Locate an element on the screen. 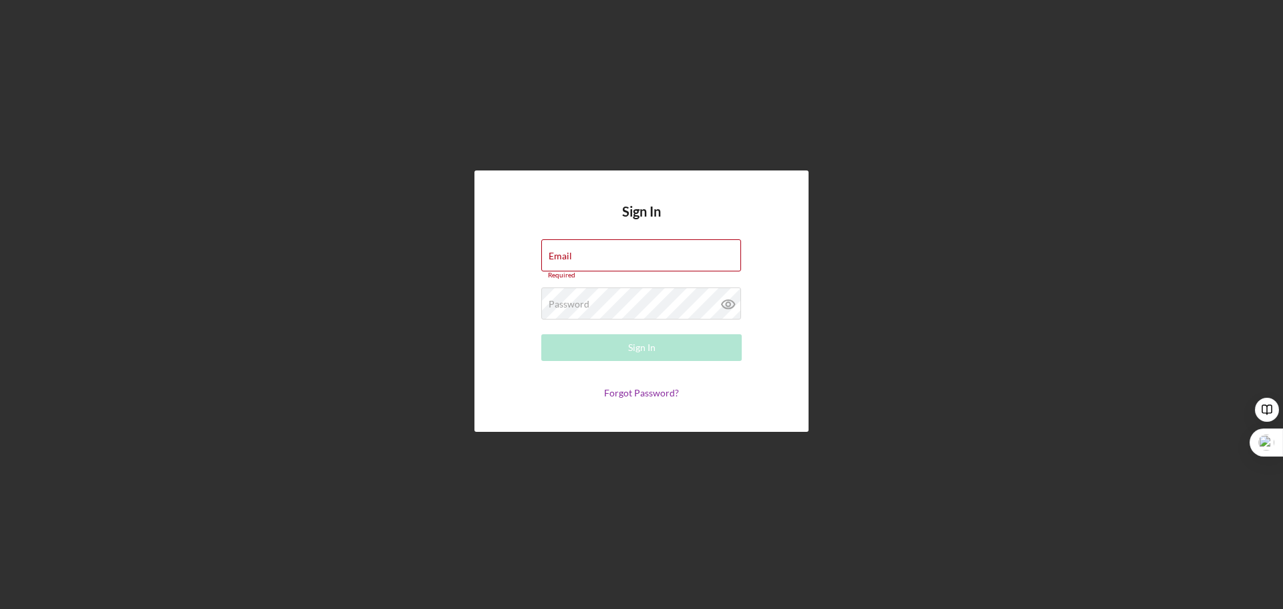 Image resolution: width=1283 pixels, height=609 pixels. label: Email is located at coordinates (560, 256).